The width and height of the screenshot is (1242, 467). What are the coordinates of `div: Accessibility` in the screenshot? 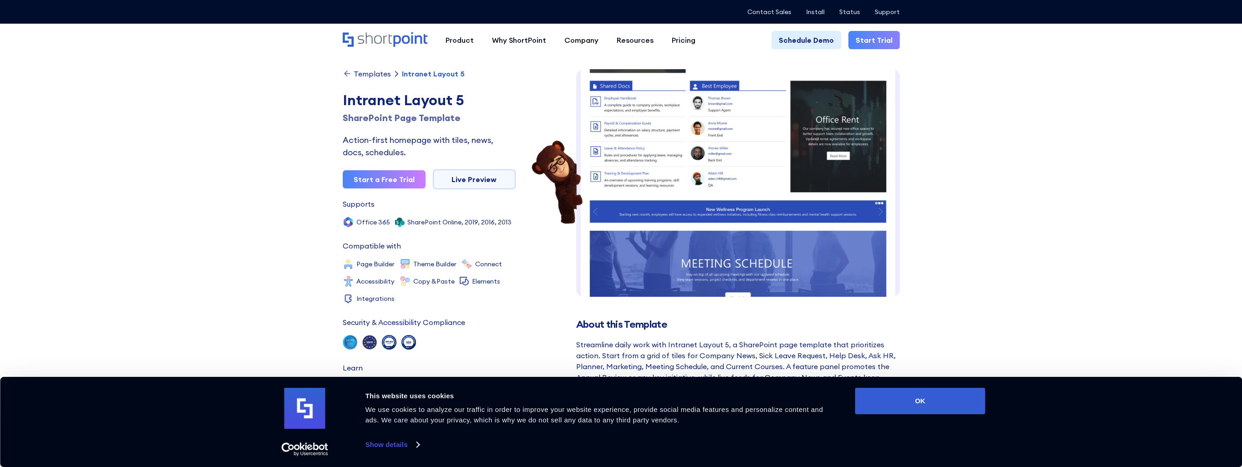 It's located at (376, 281).